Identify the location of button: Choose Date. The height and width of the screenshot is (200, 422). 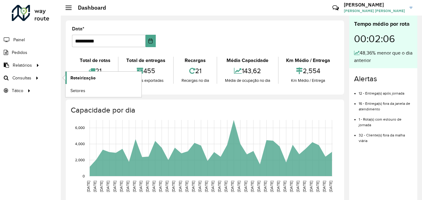
(150, 41).